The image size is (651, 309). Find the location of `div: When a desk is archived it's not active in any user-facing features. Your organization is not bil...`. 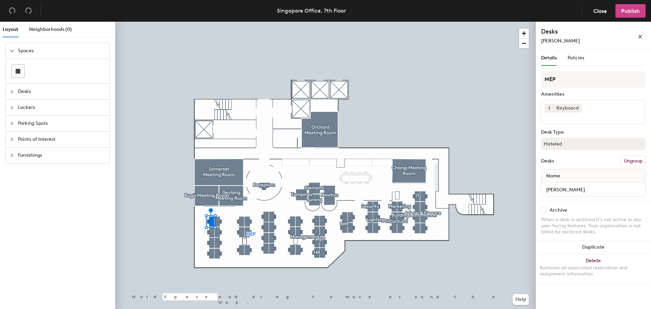

div: When a desk is archived it's not active in any user-facing features. Your organization is not bil... is located at coordinates (593, 226).